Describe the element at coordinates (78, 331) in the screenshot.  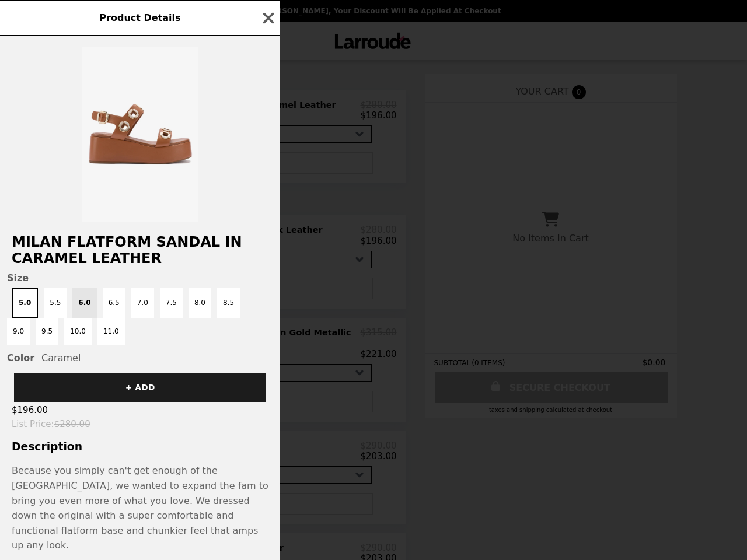
I see `button: 10.0` at that location.